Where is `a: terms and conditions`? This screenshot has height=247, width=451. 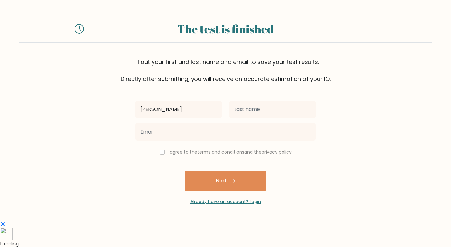 a: terms and conditions is located at coordinates (221, 152).